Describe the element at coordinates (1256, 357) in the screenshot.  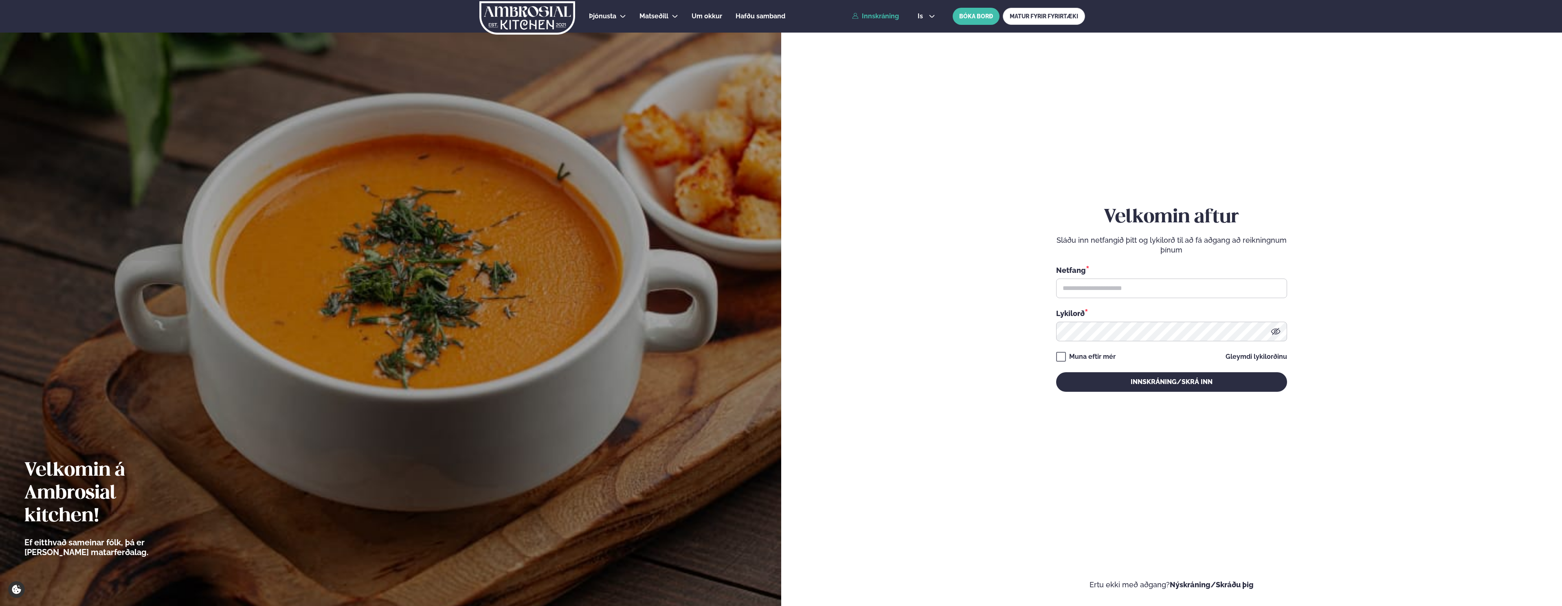
I see `a: Gleymdi lykilorðinu` at that location.